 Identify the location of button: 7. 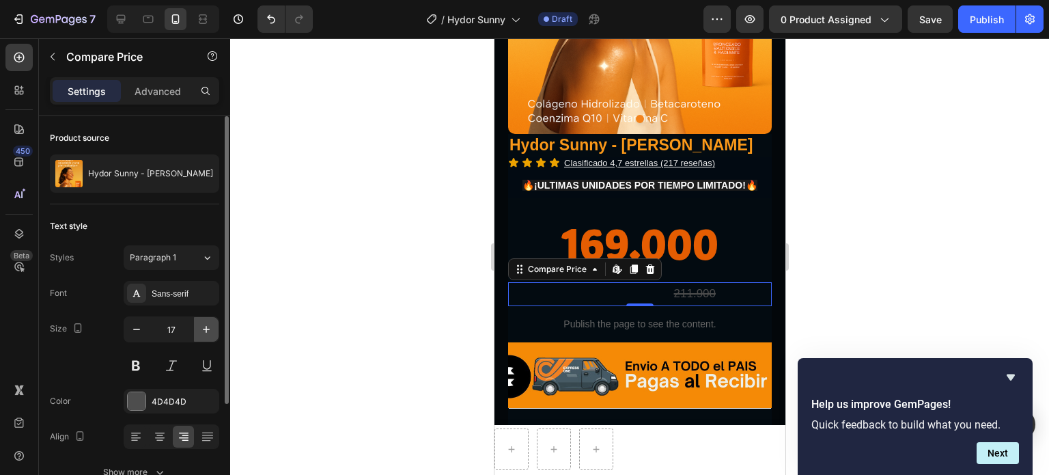
(53, 19).